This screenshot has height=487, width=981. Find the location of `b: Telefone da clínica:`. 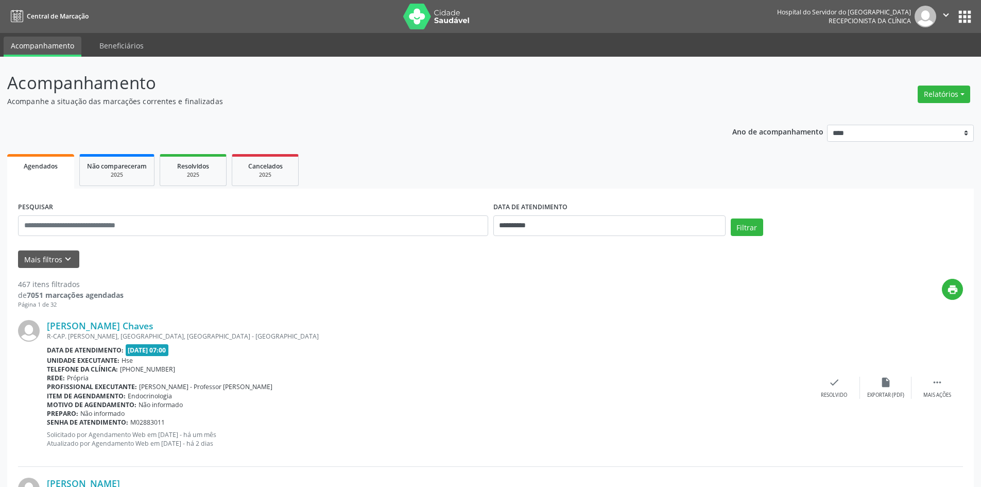

b: Telefone da clínica: is located at coordinates (82, 369).